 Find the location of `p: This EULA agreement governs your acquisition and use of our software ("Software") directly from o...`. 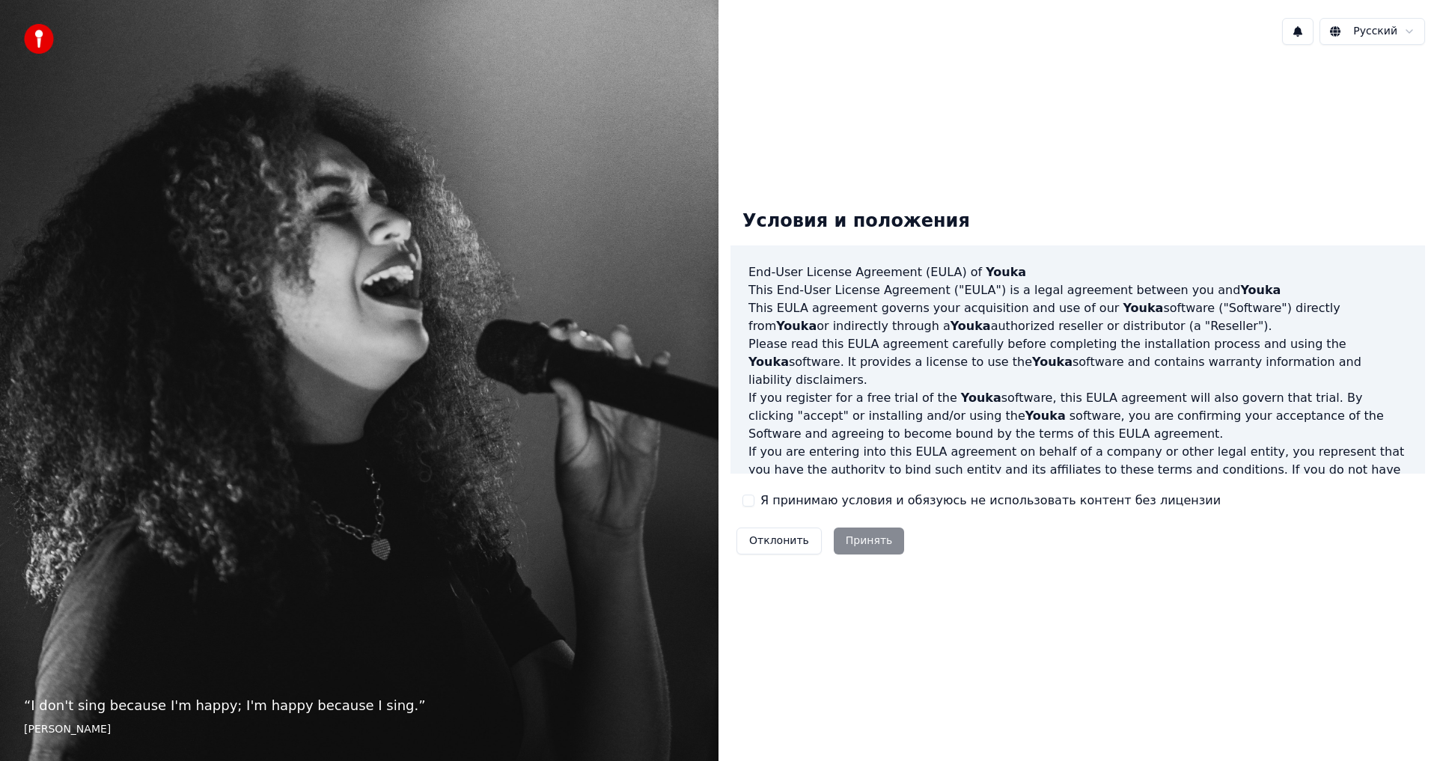

p: This EULA agreement governs your acquisition and use of our software ("Software") directly from o... is located at coordinates (1078, 317).